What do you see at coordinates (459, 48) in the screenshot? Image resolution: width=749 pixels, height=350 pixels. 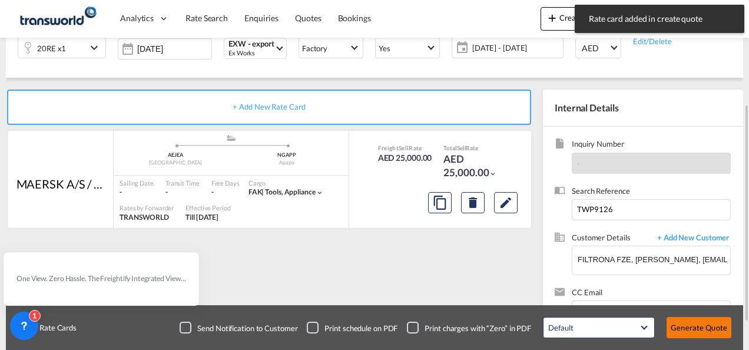 I see `md-icon: icon-calendar` at bounding box center [459, 48].